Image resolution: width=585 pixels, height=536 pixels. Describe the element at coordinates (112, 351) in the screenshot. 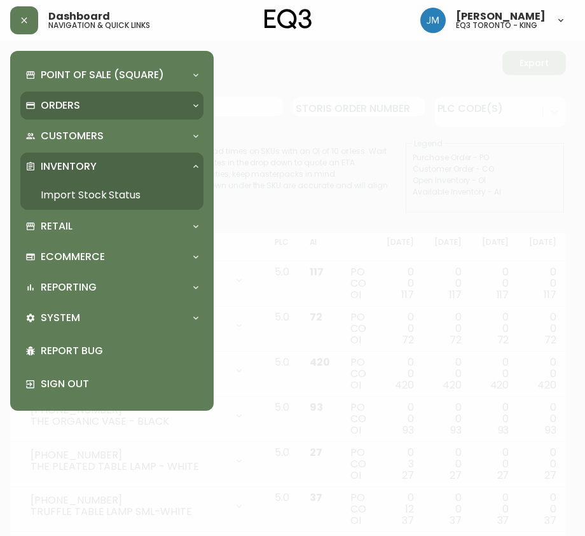

I see `div: Report Bug` at that location.